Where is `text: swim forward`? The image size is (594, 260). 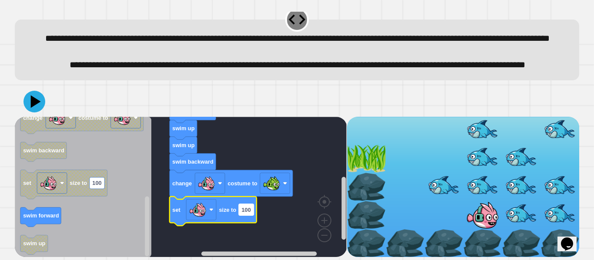
text: swim forward is located at coordinates (41, 216).